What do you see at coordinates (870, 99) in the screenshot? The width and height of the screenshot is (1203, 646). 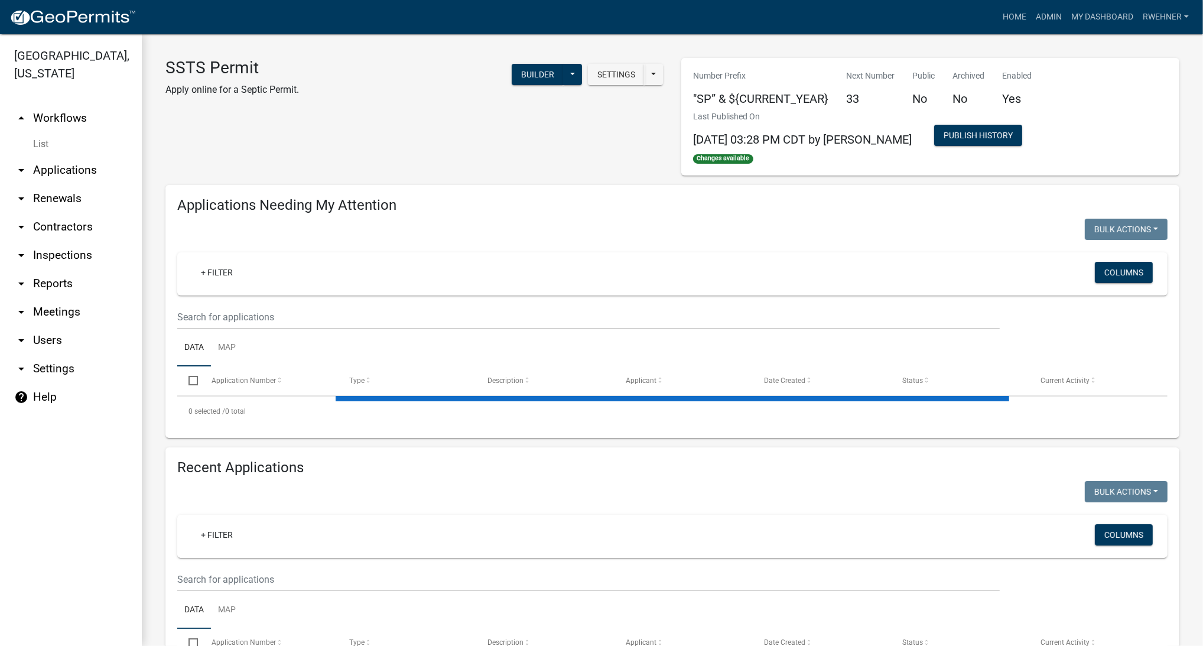 I see `h5: 33` at bounding box center [870, 99].